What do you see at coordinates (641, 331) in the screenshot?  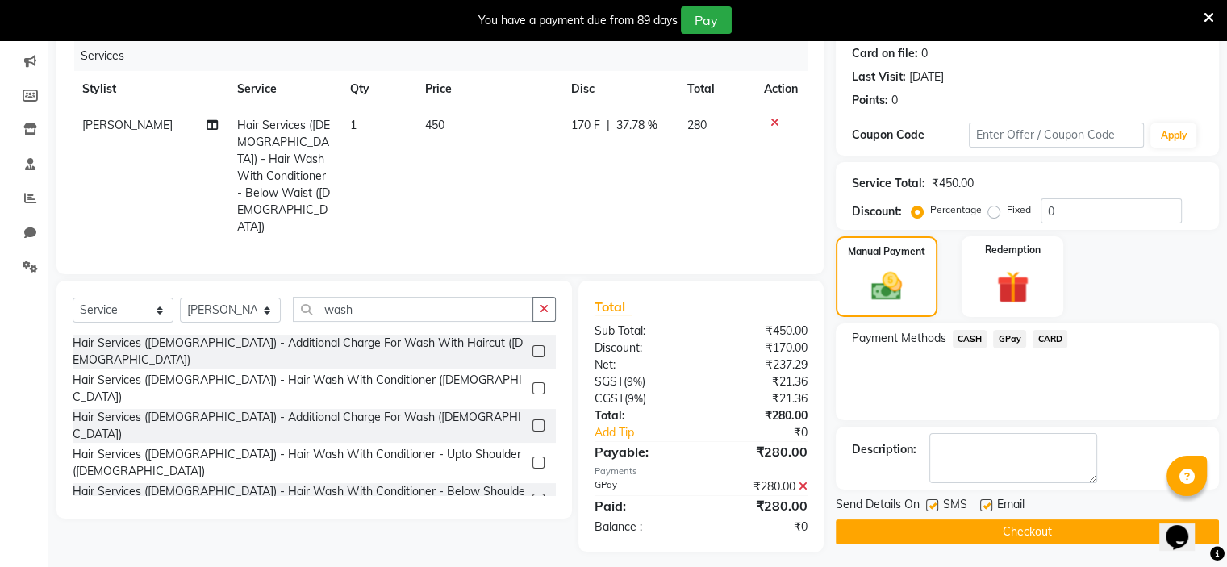 I see `div: Sub Total:` at bounding box center [641, 331].